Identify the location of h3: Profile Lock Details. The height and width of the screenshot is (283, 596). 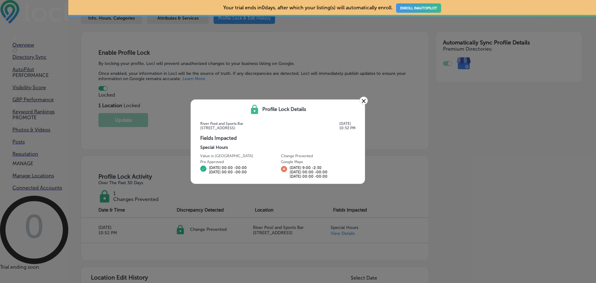
(284, 109).